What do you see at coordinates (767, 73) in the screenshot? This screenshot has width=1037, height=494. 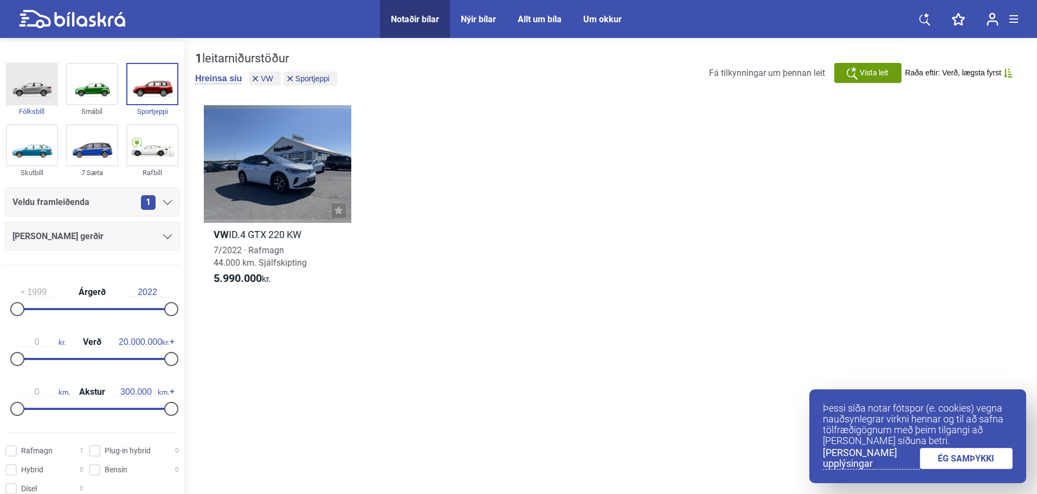 I see `span: Fá tilkynningar um þennan leit` at bounding box center [767, 73].